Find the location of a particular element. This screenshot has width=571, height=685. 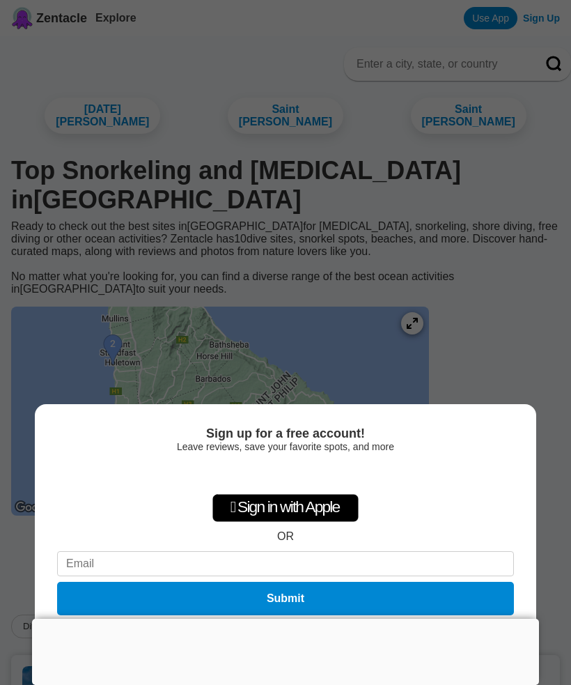

div: OR is located at coordinates (286, 536).